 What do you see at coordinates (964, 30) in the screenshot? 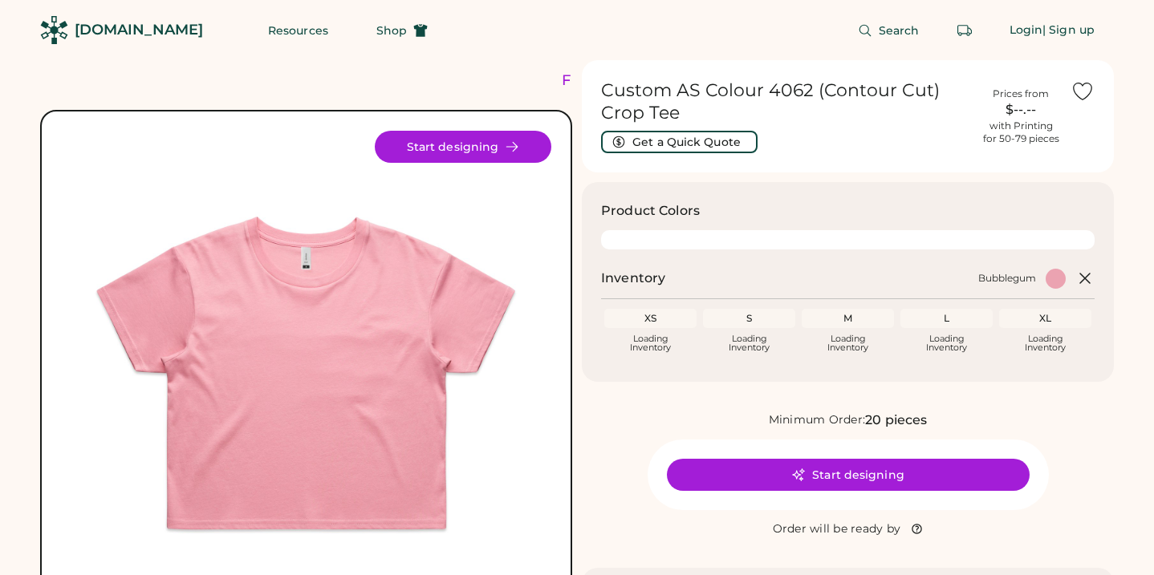
I see `button: Retrieve an order` at bounding box center [964, 30].